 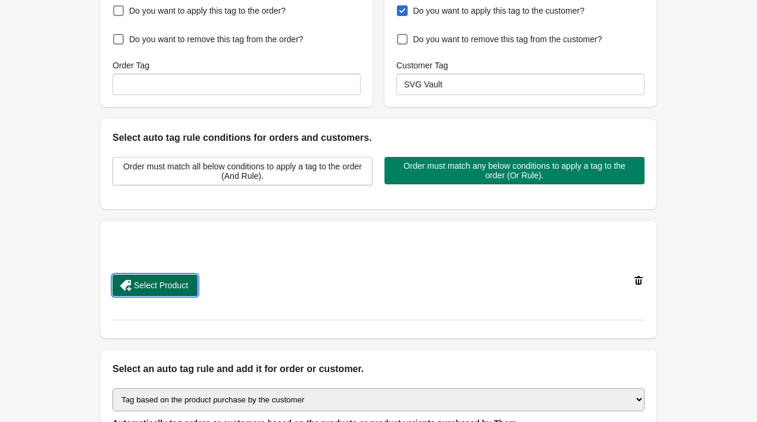 What do you see at coordinates (155, 286) in the screenshot?
I see `button: Select Product` at bounding box center [155, 286].